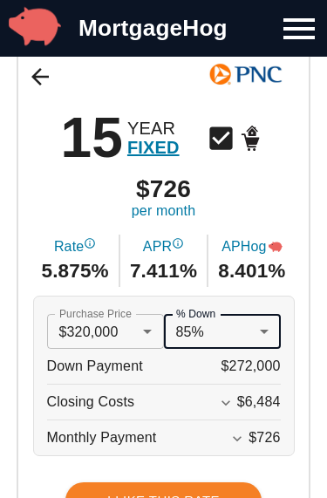  I want to click on svg: Annual Percentage Rate - The interest rate on the loan if lender fees were averaged into each mon..., so click(178, 244).